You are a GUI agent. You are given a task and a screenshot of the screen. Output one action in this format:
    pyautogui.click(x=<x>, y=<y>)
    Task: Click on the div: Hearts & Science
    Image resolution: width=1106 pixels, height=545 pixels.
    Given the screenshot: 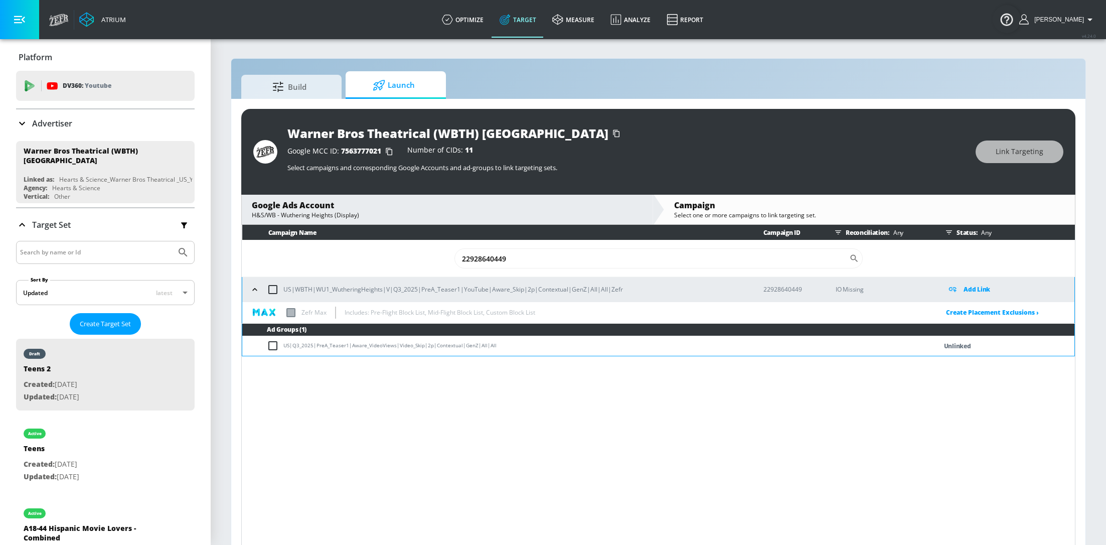 What is the action you would take?
    pyautogui.click(x=76, y=188)
    